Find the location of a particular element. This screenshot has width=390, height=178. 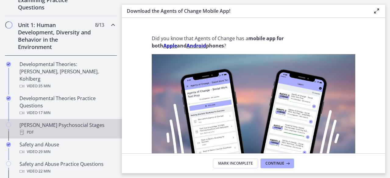

div: Developmental Theories Practice Questions is located at coordinates (67, 106).